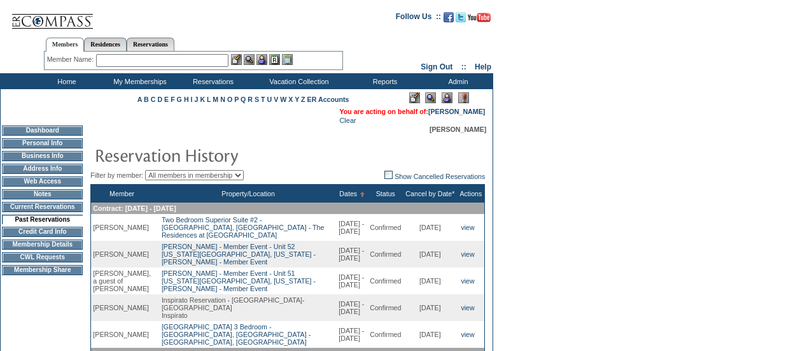 The height and width of the screenshot is (351, 805). I want to click on img: Compass Home, so click(52, 16).